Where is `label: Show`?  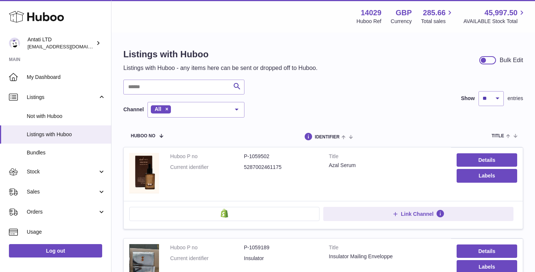
label: Show is located at coordinates (468, 98).